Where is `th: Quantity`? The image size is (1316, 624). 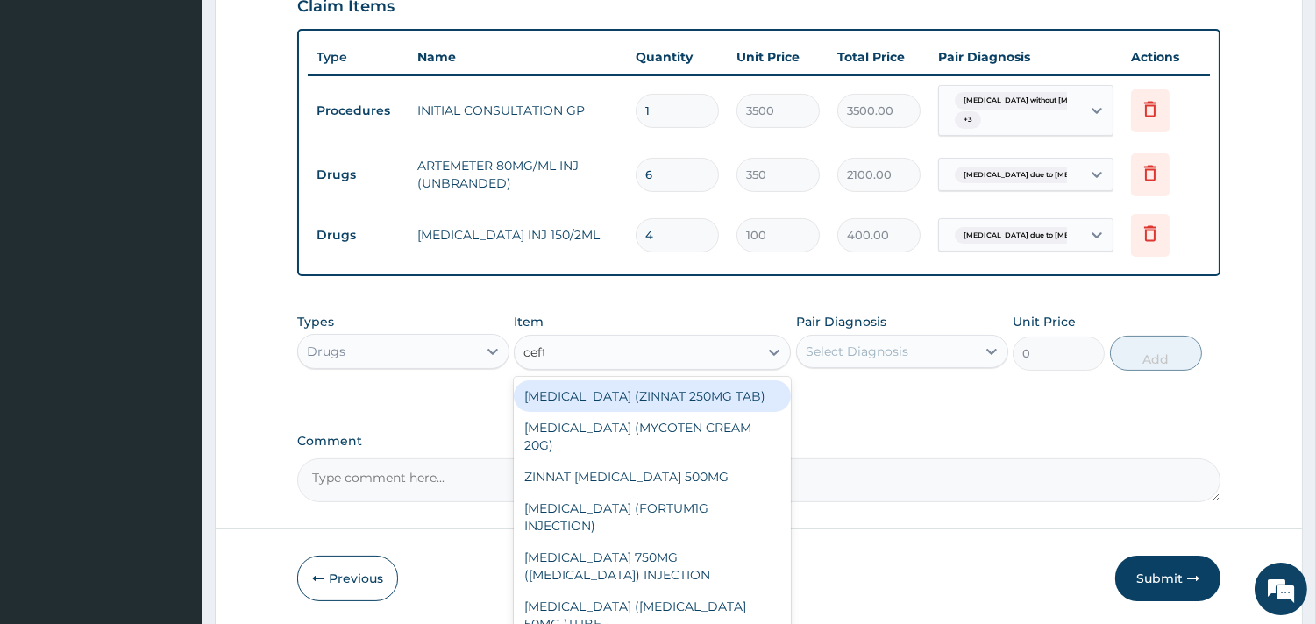
th: Quantity is located at coordinates (677, 57).